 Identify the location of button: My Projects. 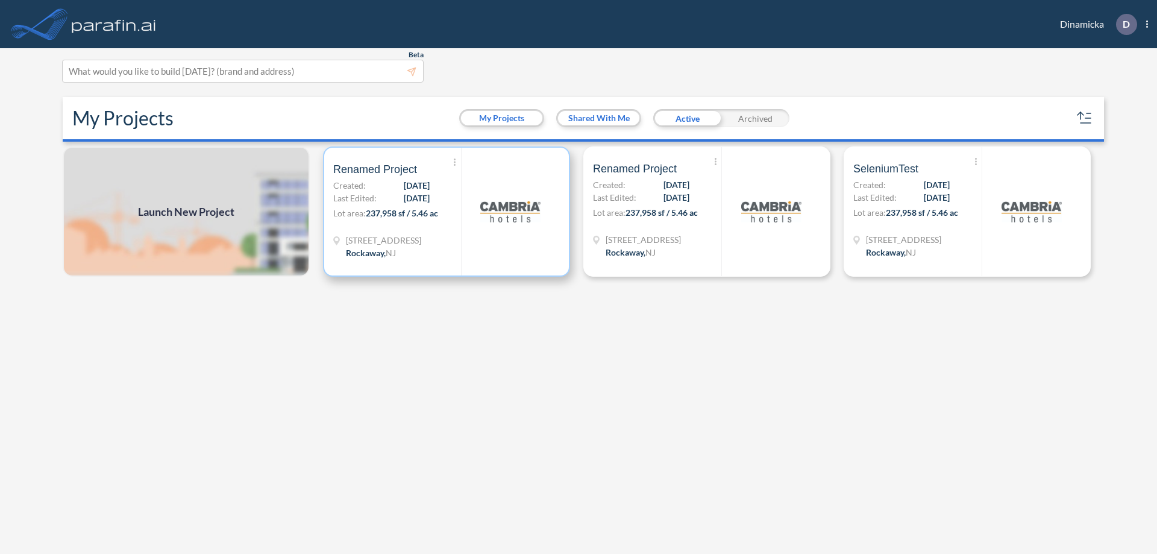
(501, 118).